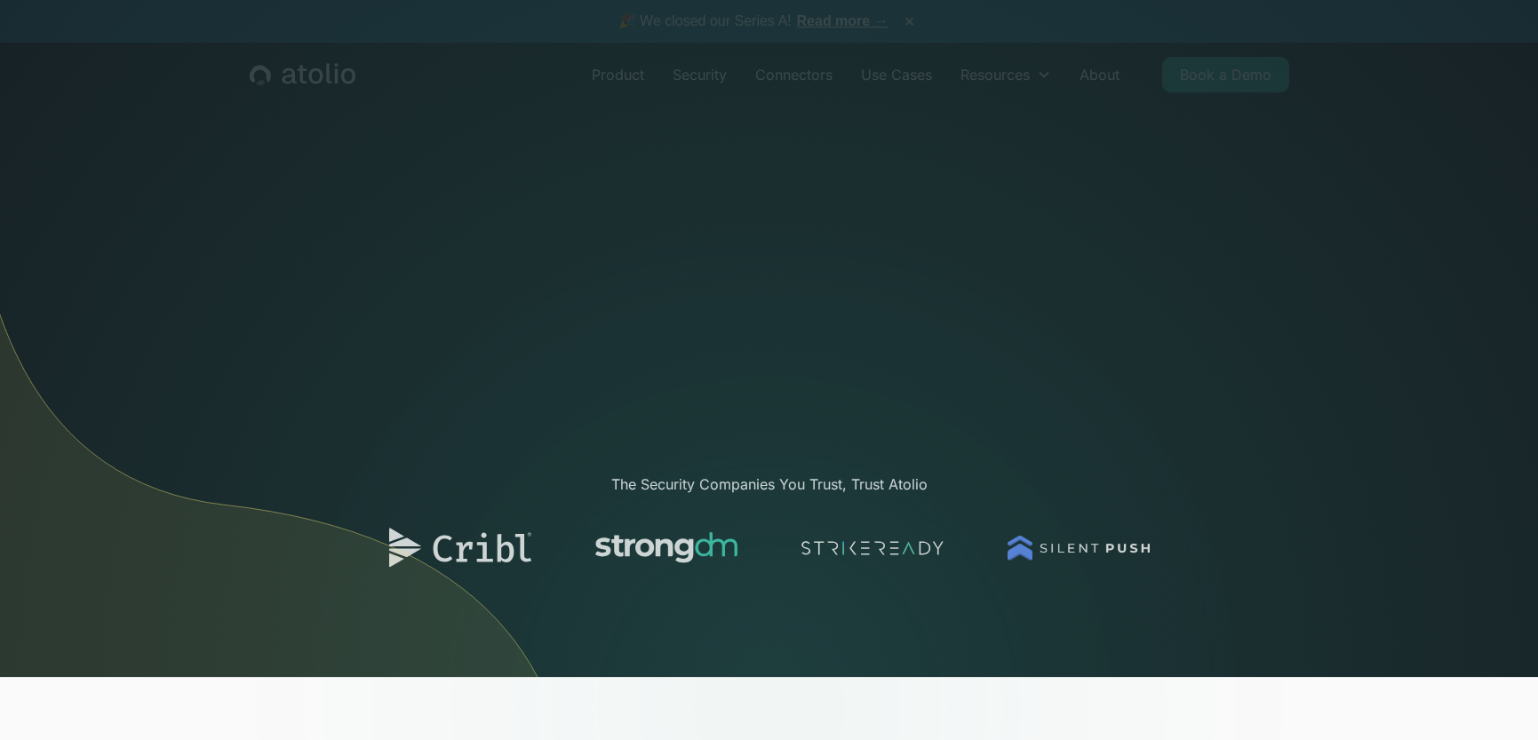  Describe the element at coordinates (897, 75) in the screenshot. I see `a: Use Cases` at that location.